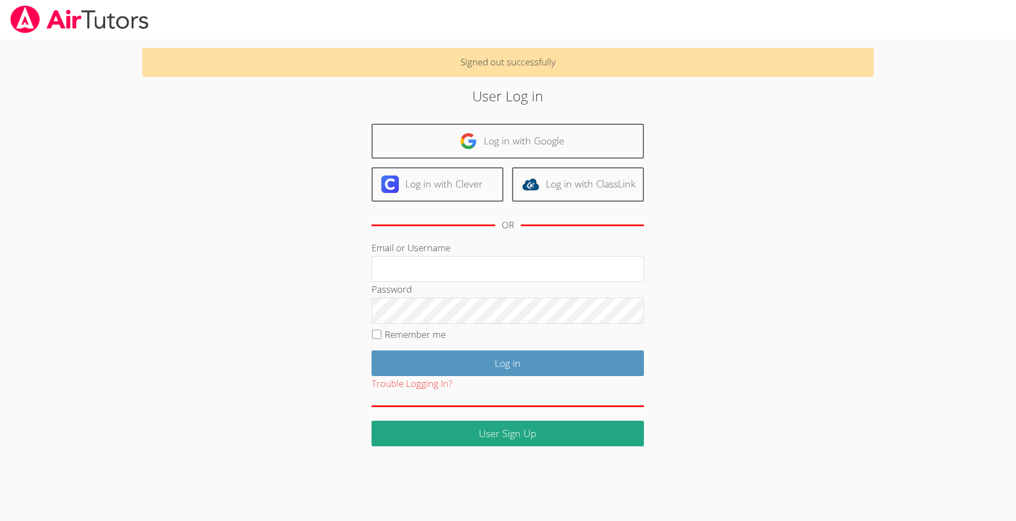  I want to click on a: Log in with Google, so click(508, 141).